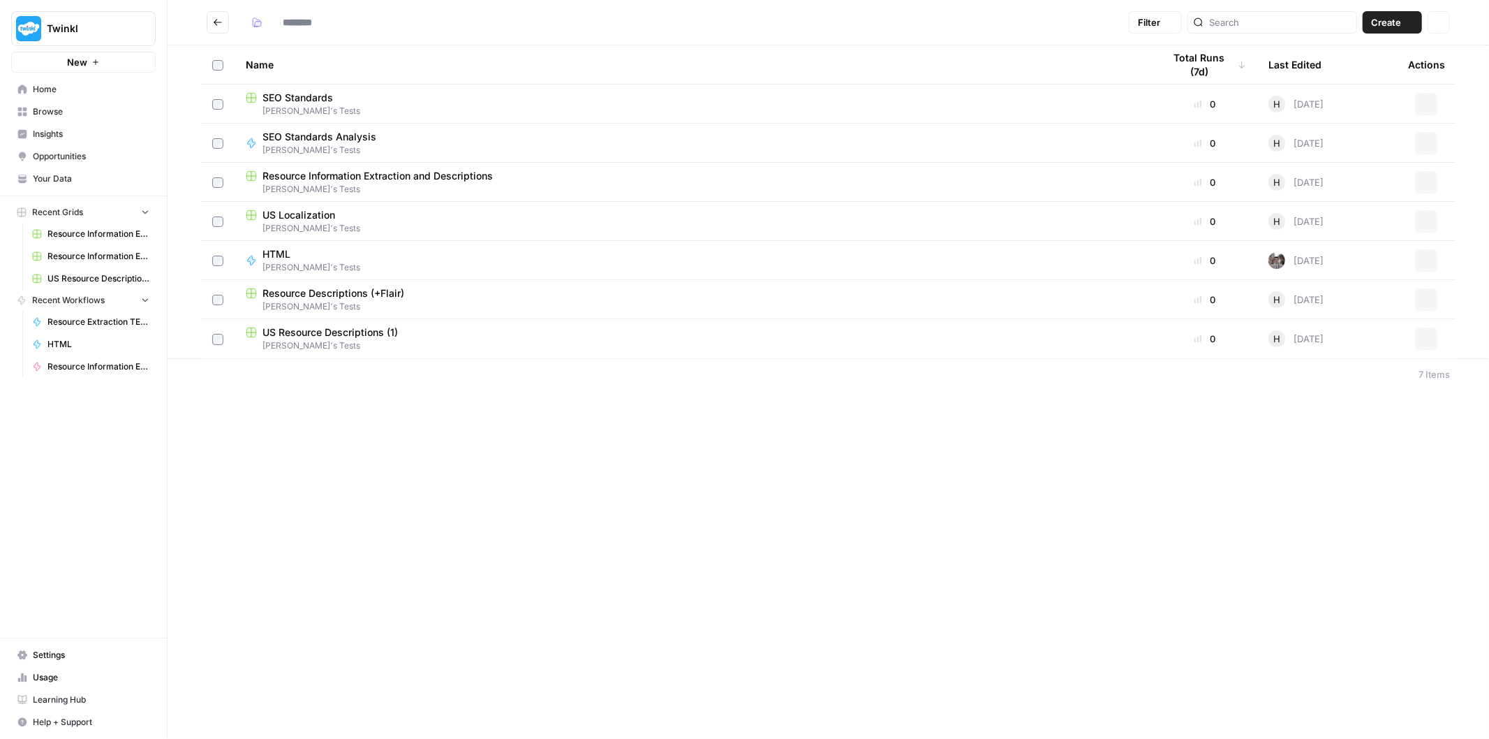 This screenshot has height=739, width=1489. I want to click on span: SEO Standards Analysis, so click(319, 137).